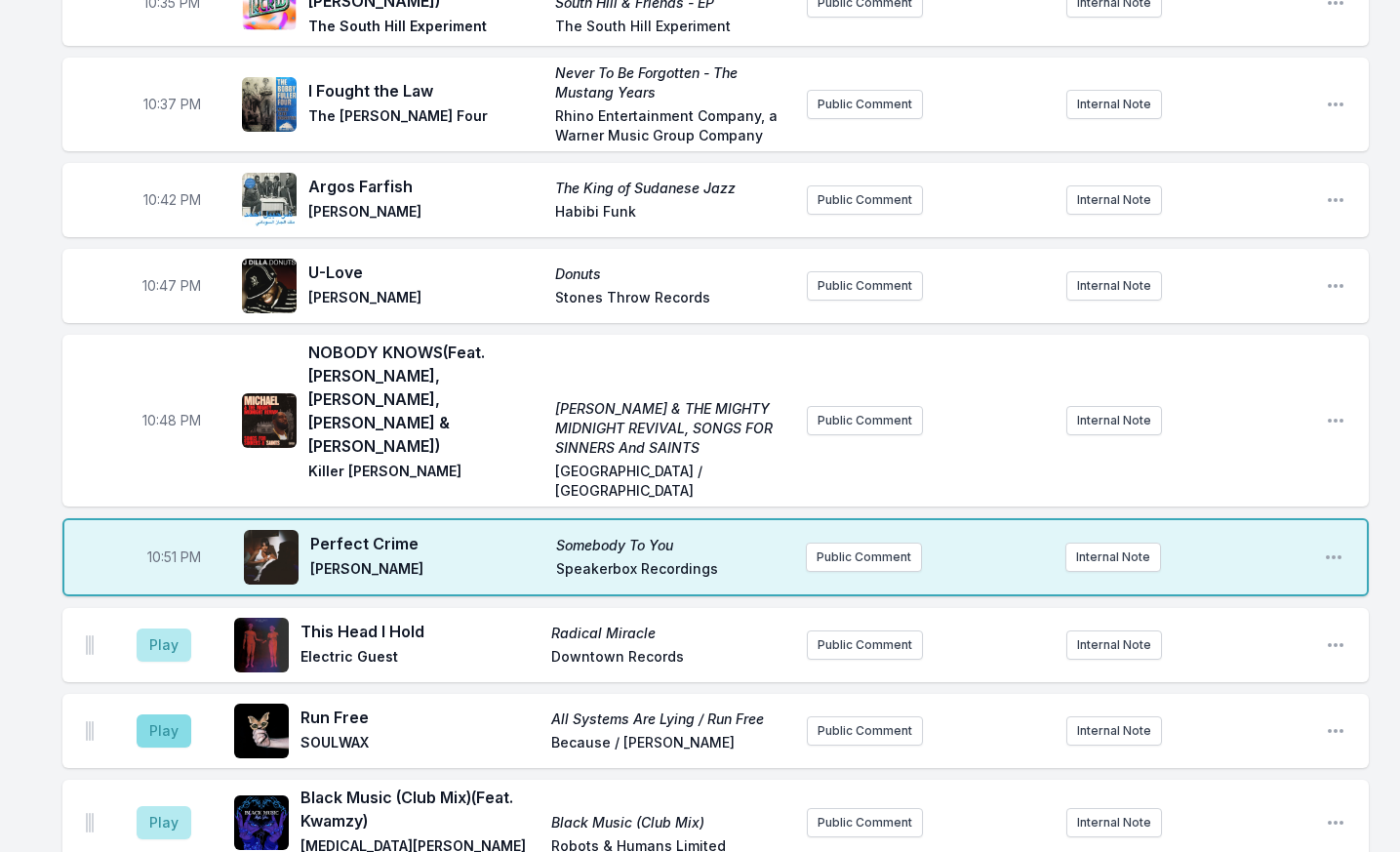  Describe the element at coordinates (419, 809) in the screenshot. I see `span: Black Music (Club Mix) (Feat. Kwamzy)` at that location.